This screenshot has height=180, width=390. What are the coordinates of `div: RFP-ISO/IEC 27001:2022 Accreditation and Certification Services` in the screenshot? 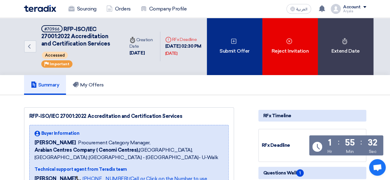 It's located at (129, 117).